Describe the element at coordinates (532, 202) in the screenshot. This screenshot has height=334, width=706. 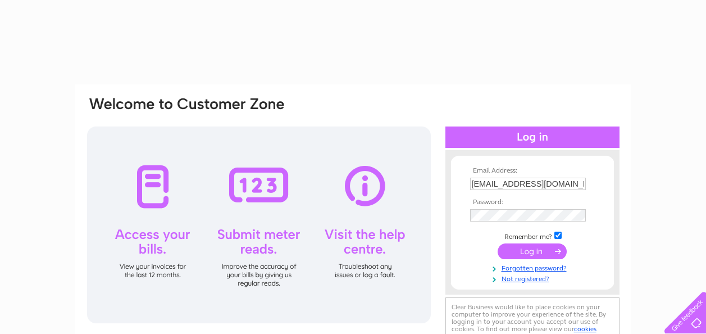
I see `th: Password:` at that location.